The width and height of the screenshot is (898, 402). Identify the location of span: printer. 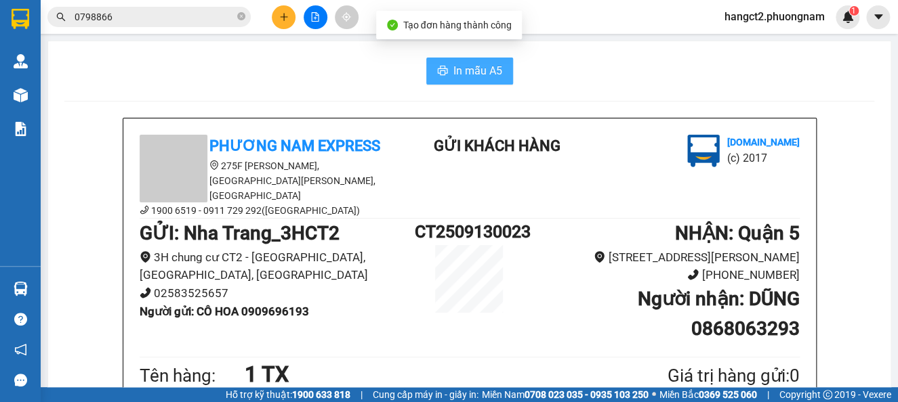
(442, 71).